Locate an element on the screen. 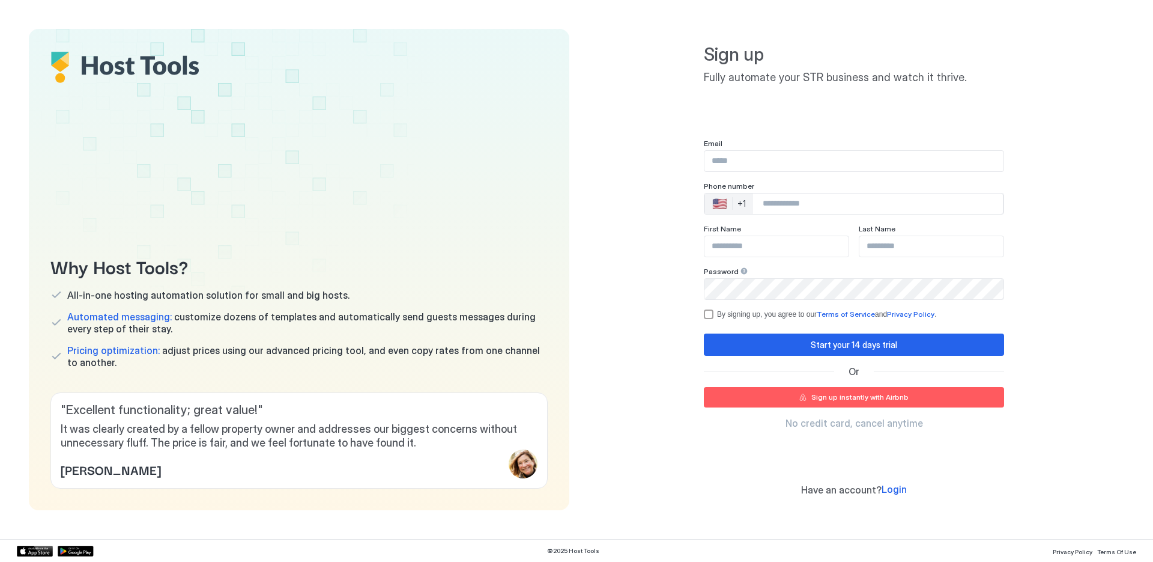 The width and height of the screenshot is (1153, 562). div: termsPrivacy is located at coordinates (854, 314).